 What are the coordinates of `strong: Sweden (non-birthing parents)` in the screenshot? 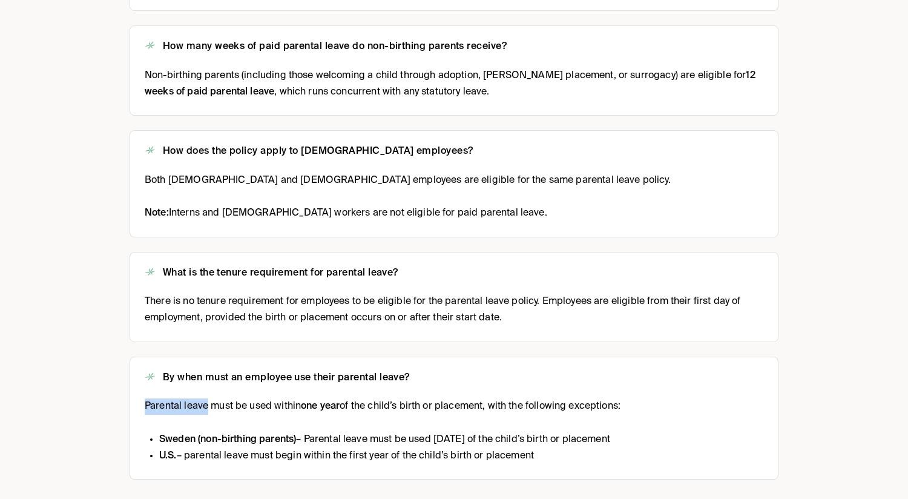 It's located at (228, 439).